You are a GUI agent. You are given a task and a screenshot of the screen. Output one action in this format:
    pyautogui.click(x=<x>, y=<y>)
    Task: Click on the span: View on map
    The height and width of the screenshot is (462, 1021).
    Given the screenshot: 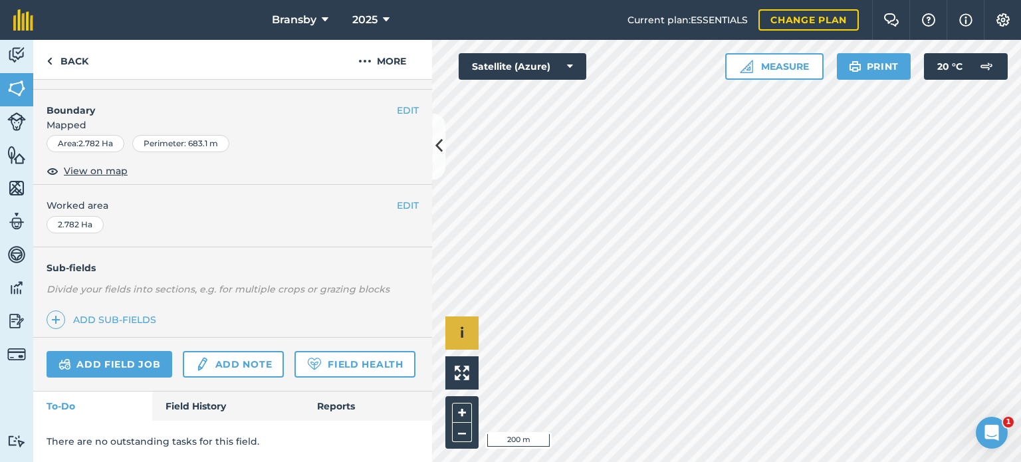 What is the action you would take?
    pyautogui.click(x=96, y=171)
    